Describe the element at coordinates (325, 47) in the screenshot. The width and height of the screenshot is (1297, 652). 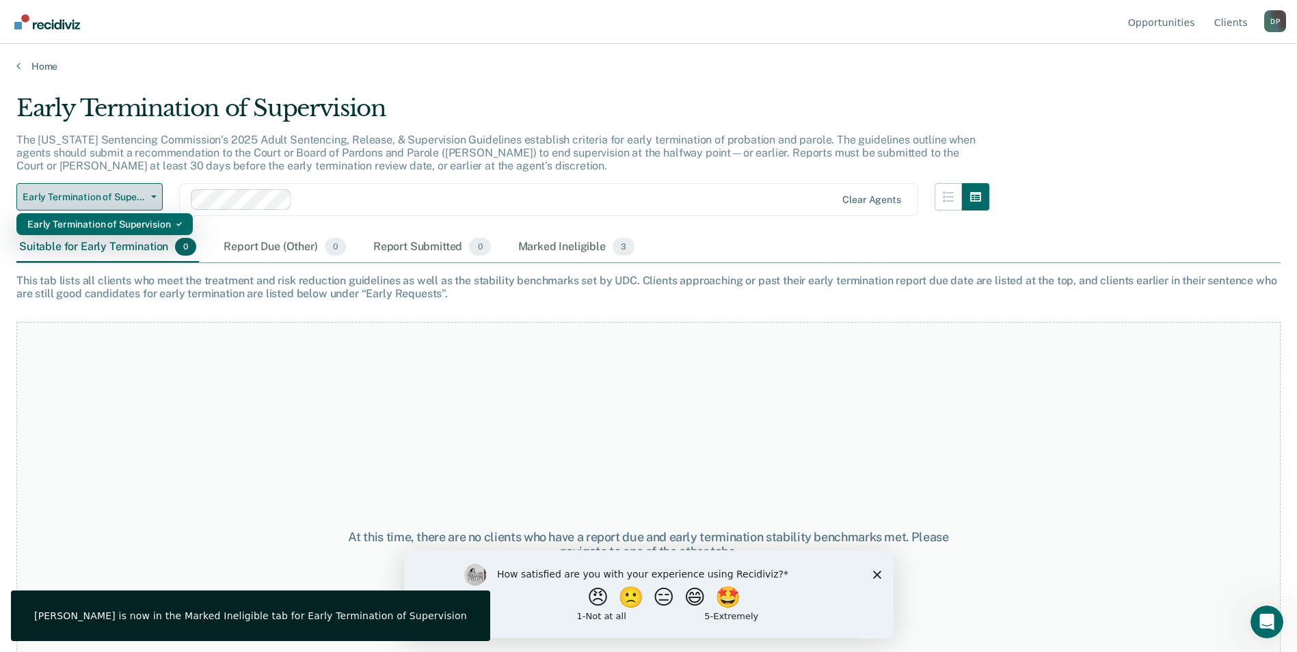
I see `button: 5` at that location.